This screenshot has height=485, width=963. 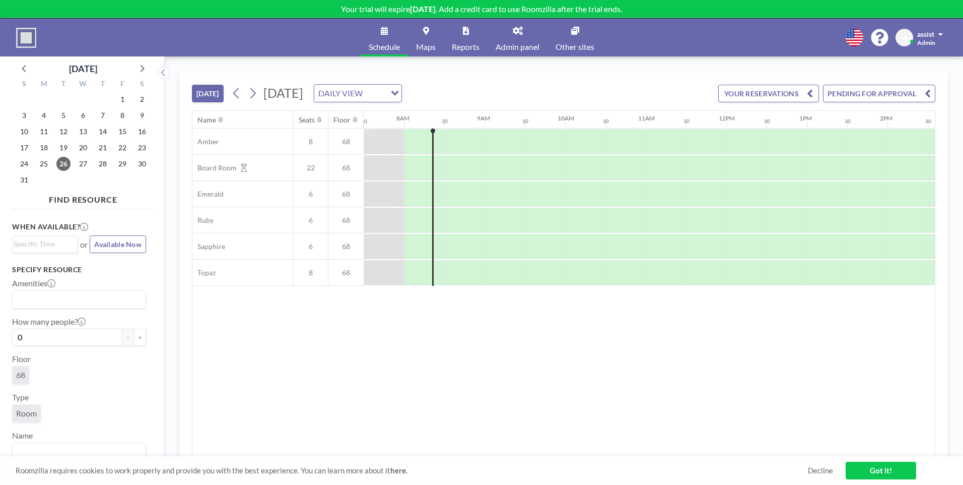 What do you see at coordinates (83, 131) in the screenshot?
I see `span: Wednesday, August 13, 2025` at bounding box center [83, 131].